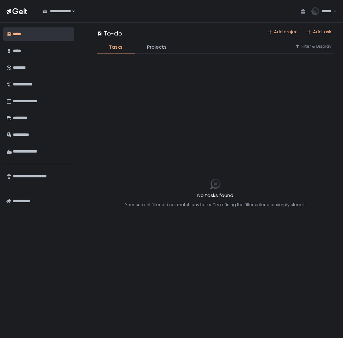  I want to click on button: Add project, so click(283, 32).